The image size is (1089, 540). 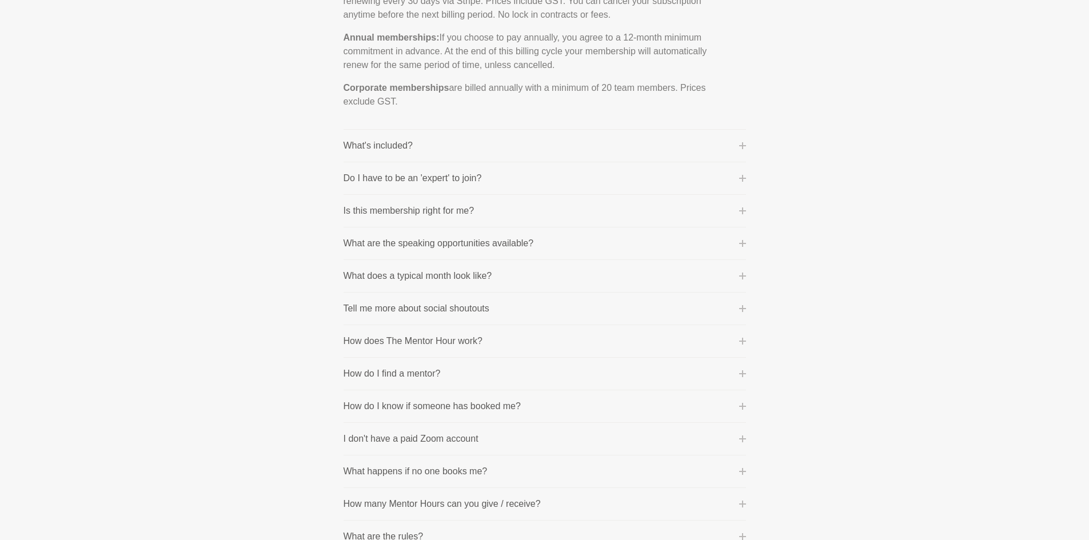 I want to click on p: What does a typical month look like?, so click(x=418, y=276).